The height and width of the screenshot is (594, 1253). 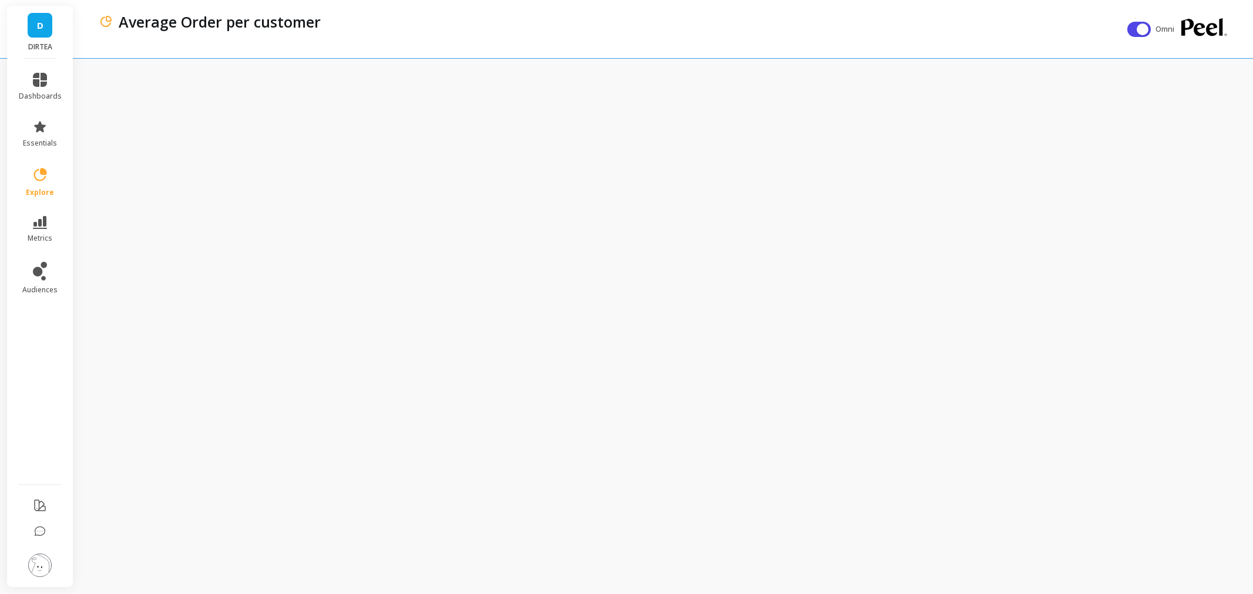 I want to click on p: DIRTEA, so click(x=40, y=47).